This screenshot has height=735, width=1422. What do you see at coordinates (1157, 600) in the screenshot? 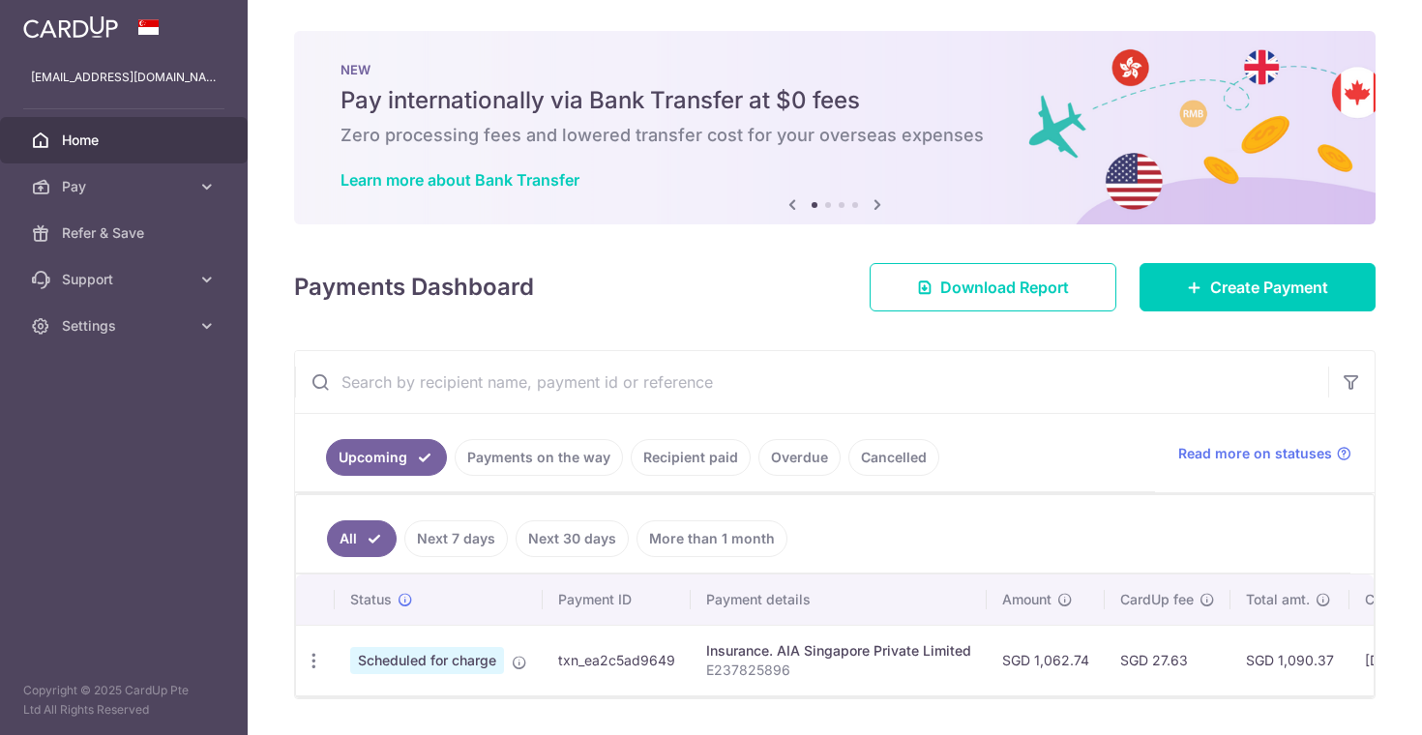
I see `span: CardUp fee` at bounding box center [1157, 600].